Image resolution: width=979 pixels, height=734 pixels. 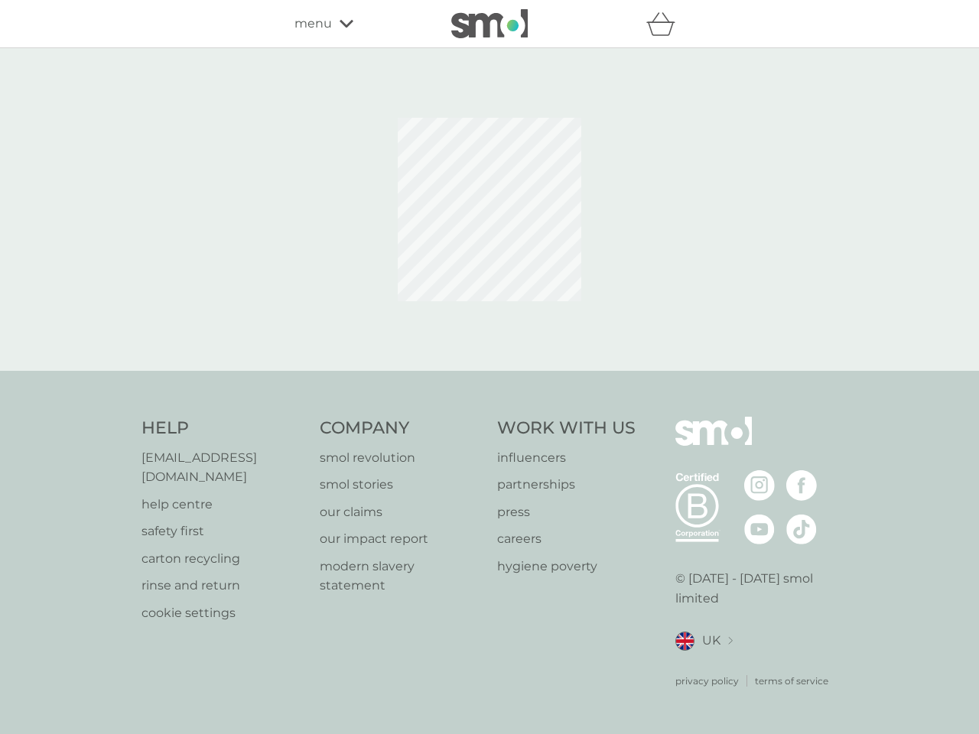 I want to click on a: terms of service, so click(x=792, y=681).